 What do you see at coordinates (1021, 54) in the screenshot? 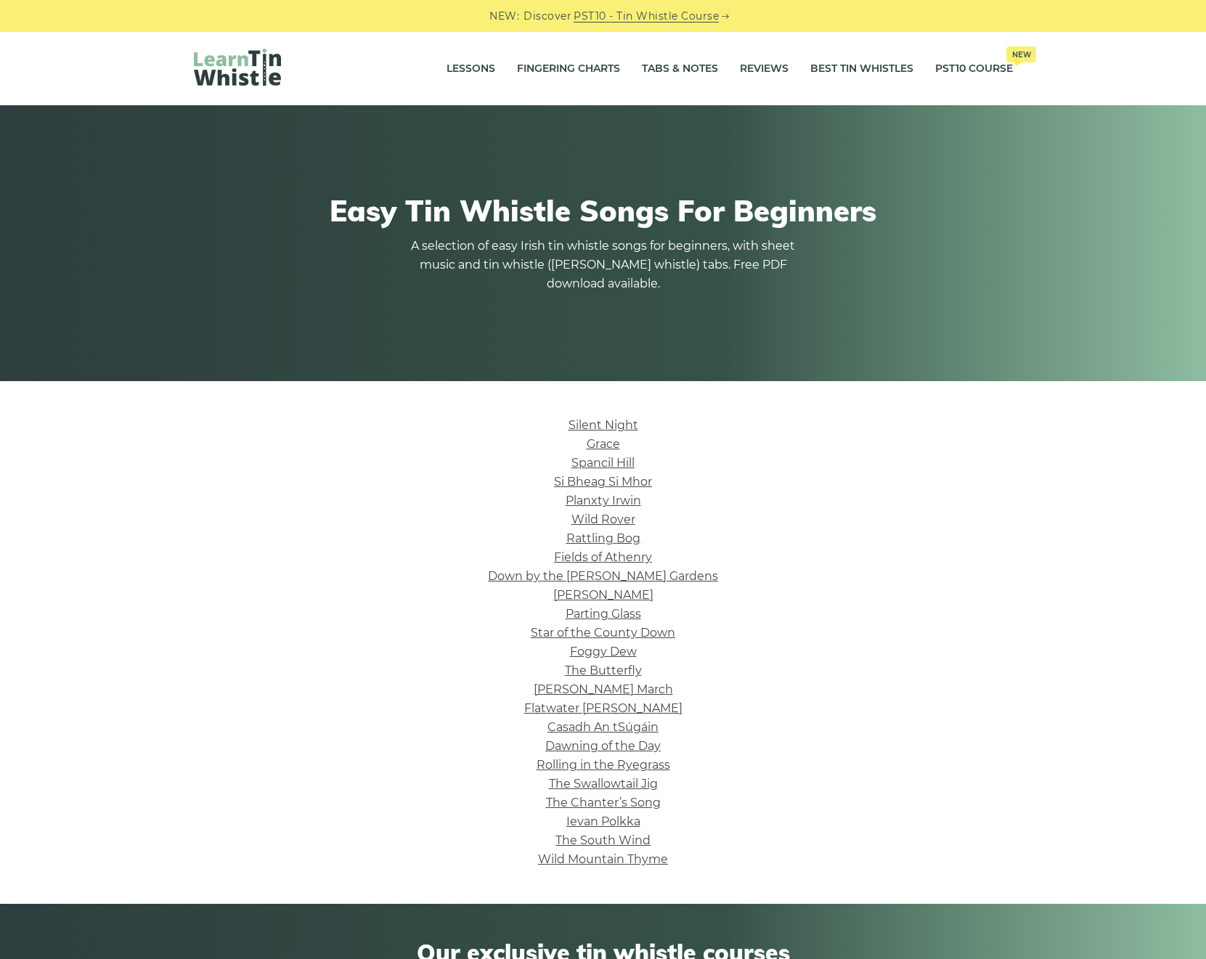
I see `span: New` at bounding box center [1021, 54].